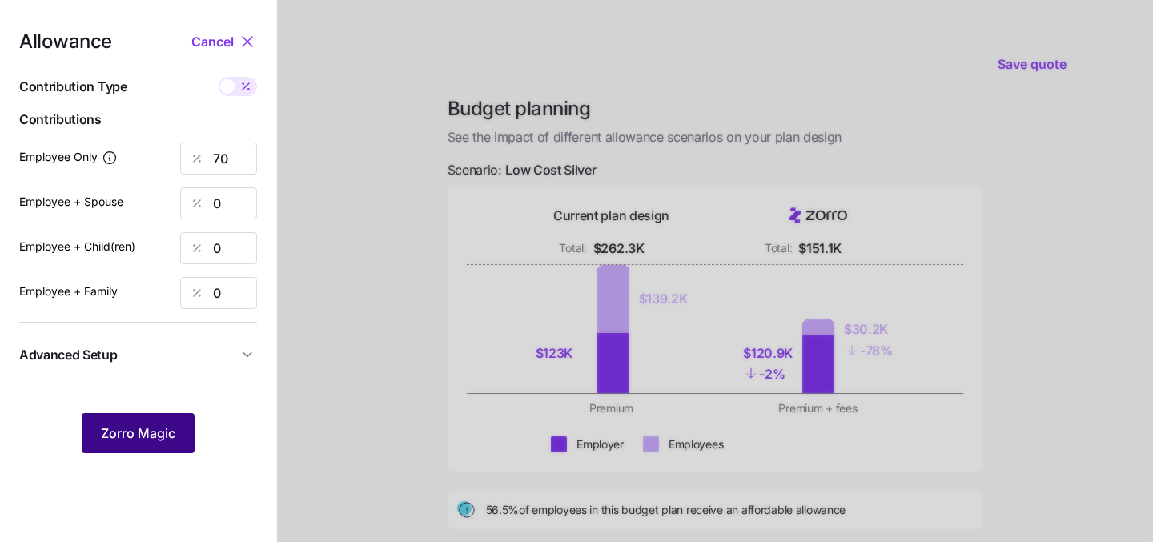 Image resolution: width=1153 pixels, height=542 pixels. What do you see at coordinates (68, 157) in the screenshot?
I see `label: Employee Only` at bounding box center [68, 157].